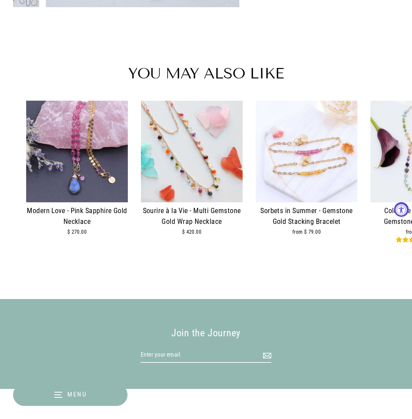 This screenshot has width=412, height=419. What do you see at coordinates (191, 216) in the screenshot?
I see `div: Sourire à la Vie - Multi Gemstone Gold Wrap Necklace` at bounding box center [191, 216].